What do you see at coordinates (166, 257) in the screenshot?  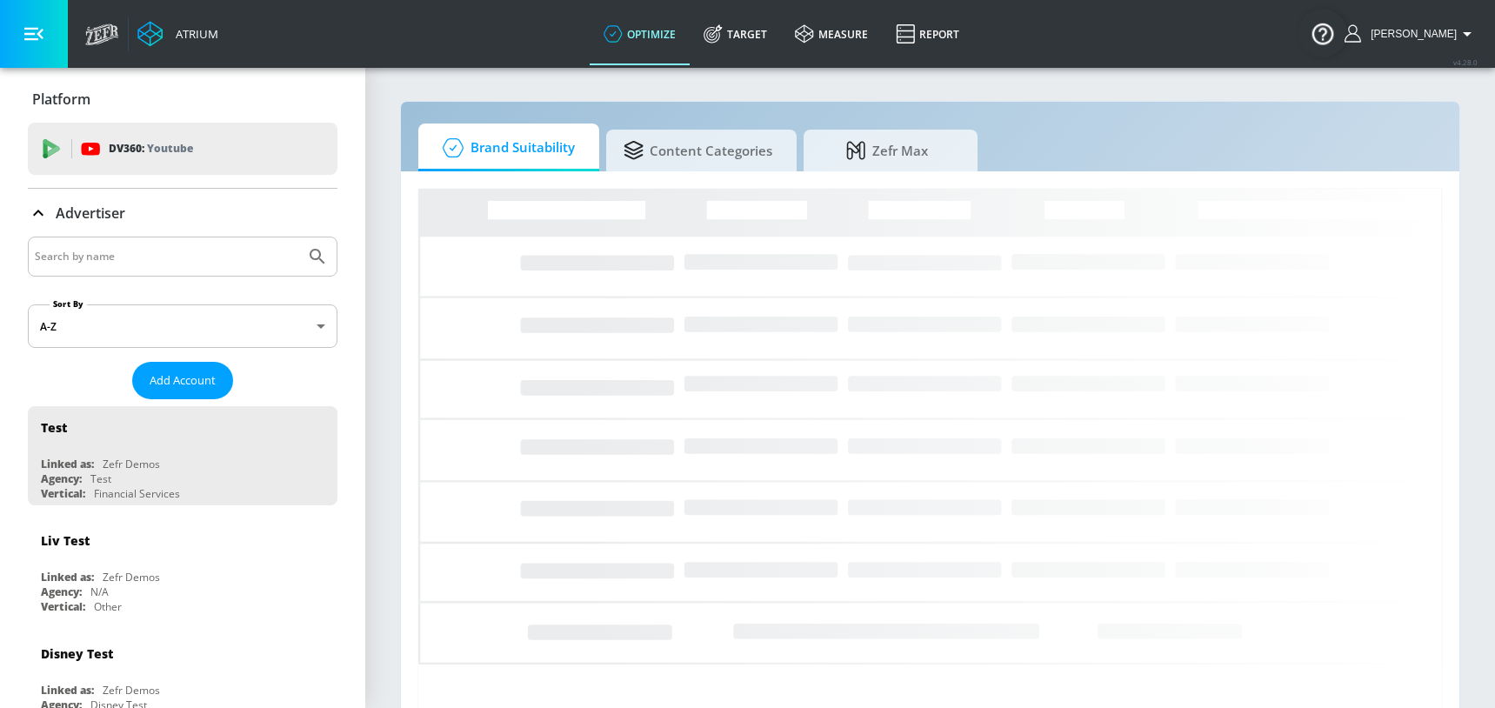 I see `input: Search by name` at bounding box center [166, 257].